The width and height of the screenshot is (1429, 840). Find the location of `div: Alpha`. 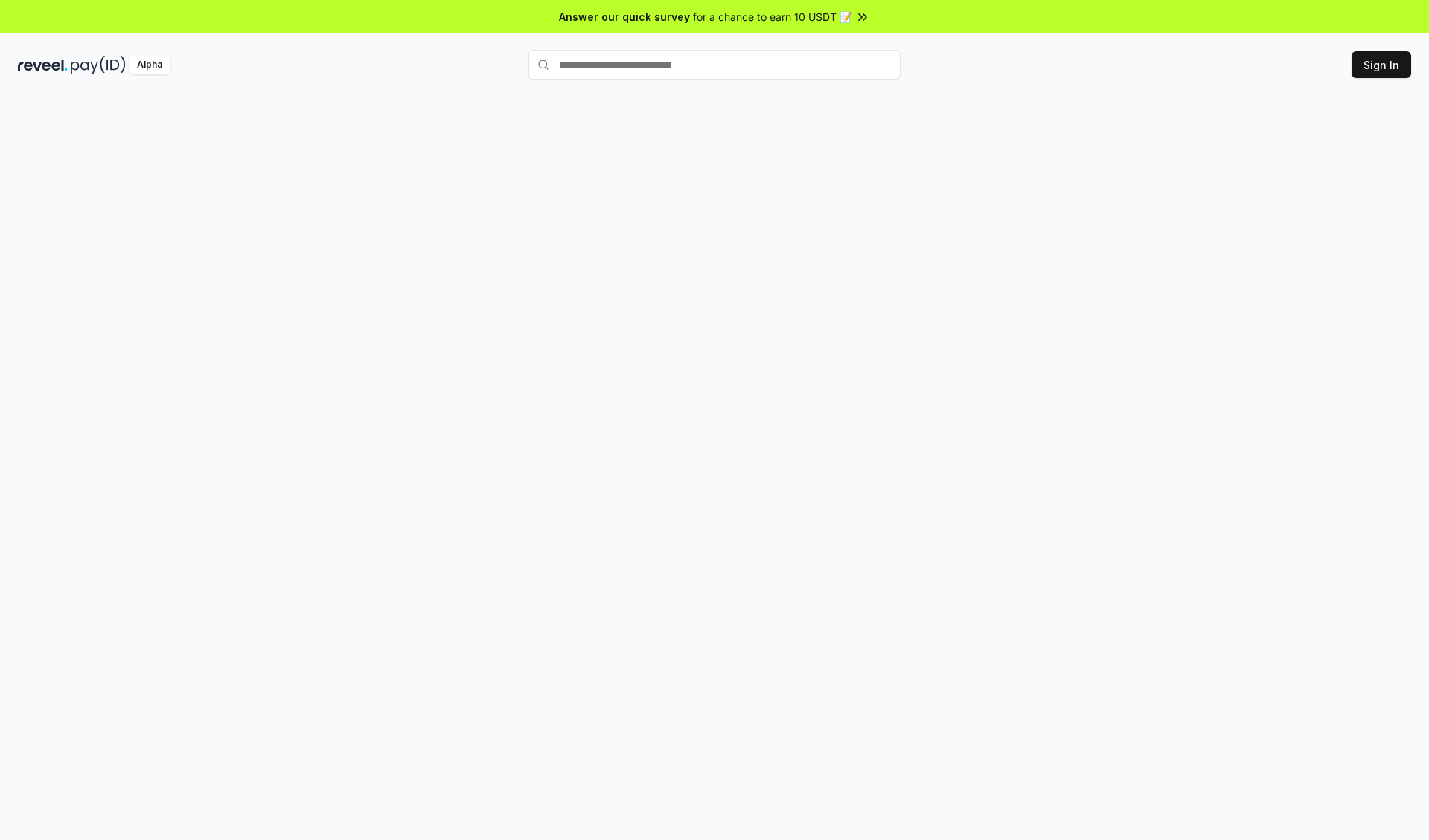

div: Alpha is located at coordinates (149, 65).